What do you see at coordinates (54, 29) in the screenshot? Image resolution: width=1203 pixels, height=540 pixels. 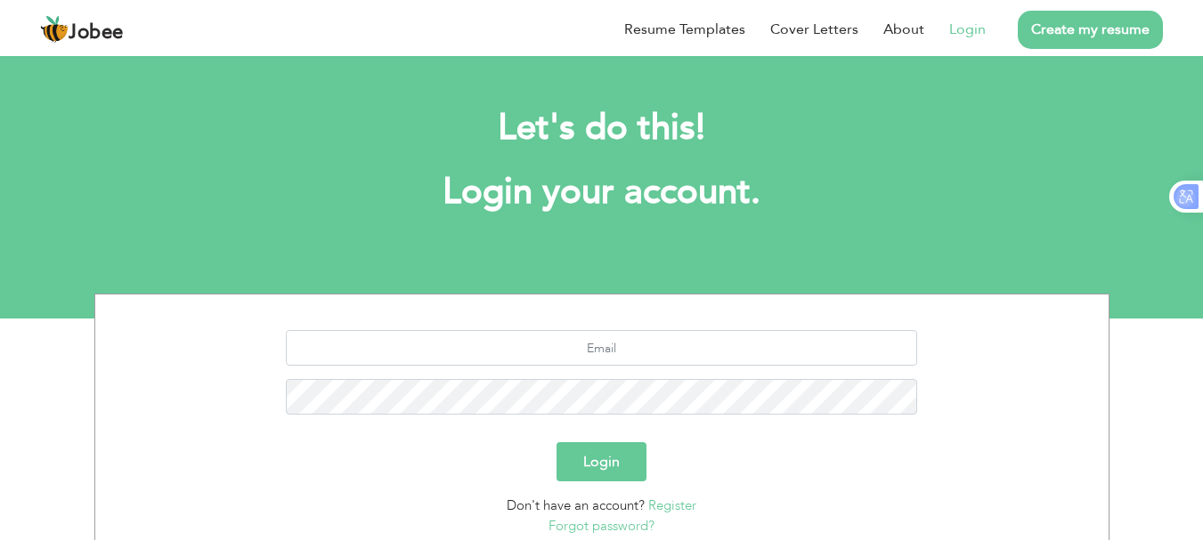 I see `img: jobee.io` at bounding box center [54, 29].